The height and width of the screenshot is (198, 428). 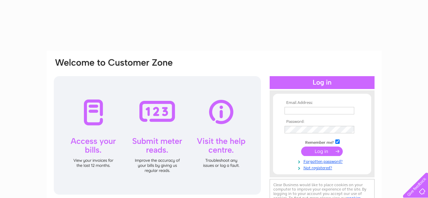 What do you see at coordinates (323, 167) in the screenshot?
I see `a: Not registered?` at bounding box center [323, 167].